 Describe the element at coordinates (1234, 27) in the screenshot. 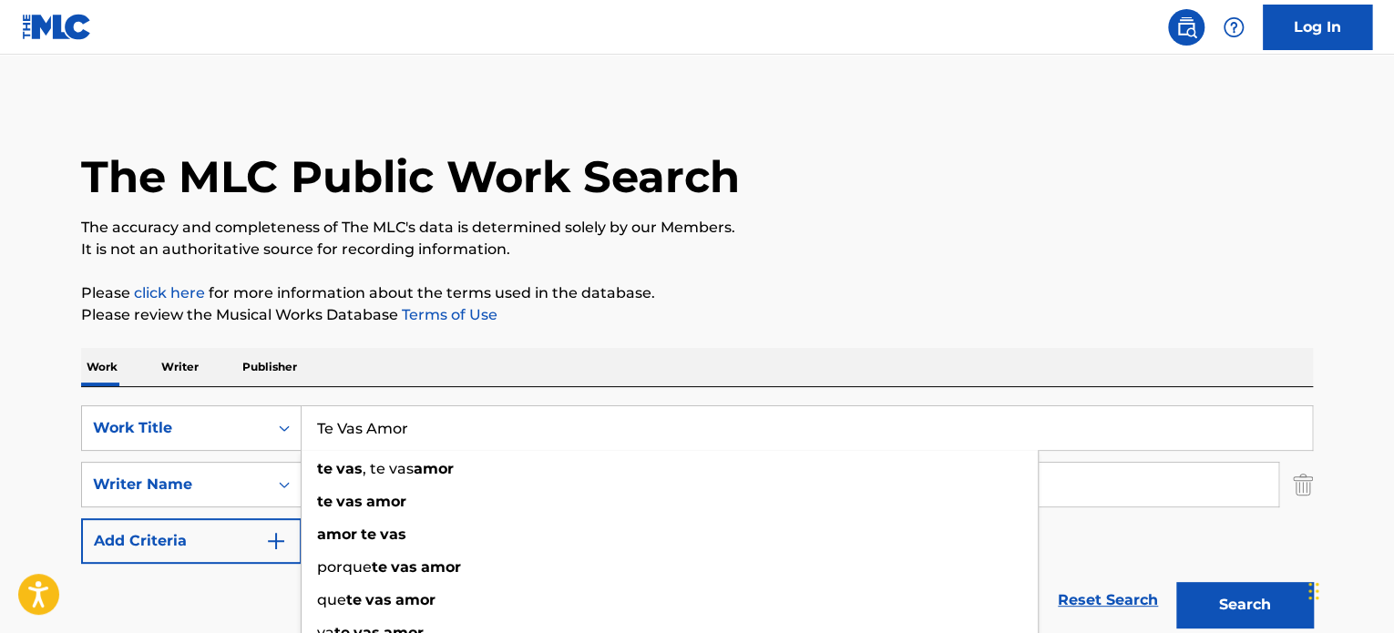

I see `div: Help` at that location.